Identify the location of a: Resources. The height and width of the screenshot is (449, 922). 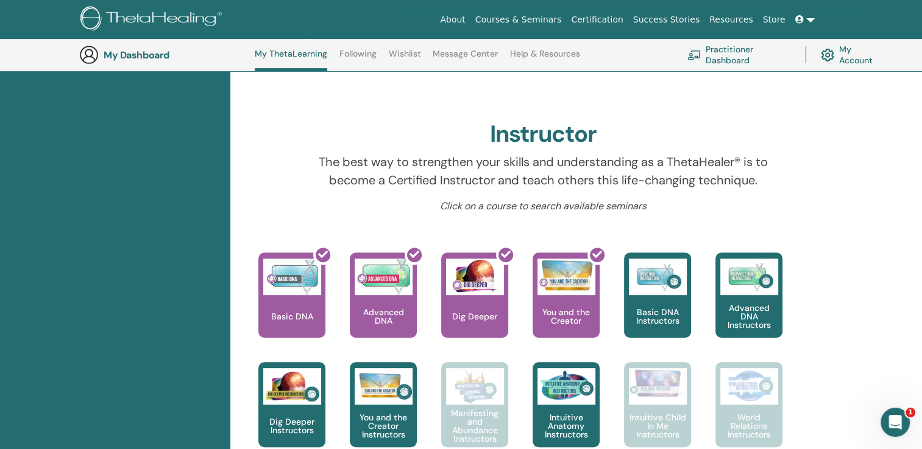
(731, 19).